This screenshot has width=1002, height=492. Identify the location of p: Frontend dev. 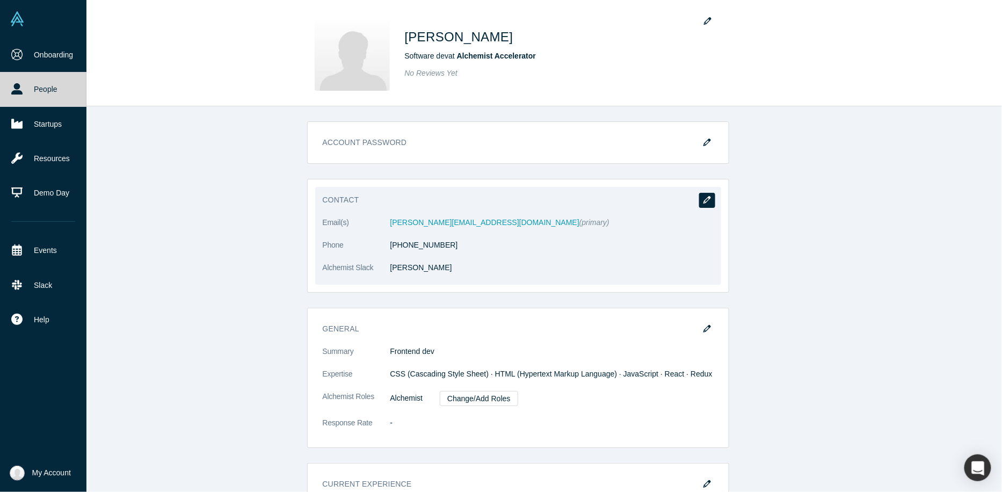
(552, 351).